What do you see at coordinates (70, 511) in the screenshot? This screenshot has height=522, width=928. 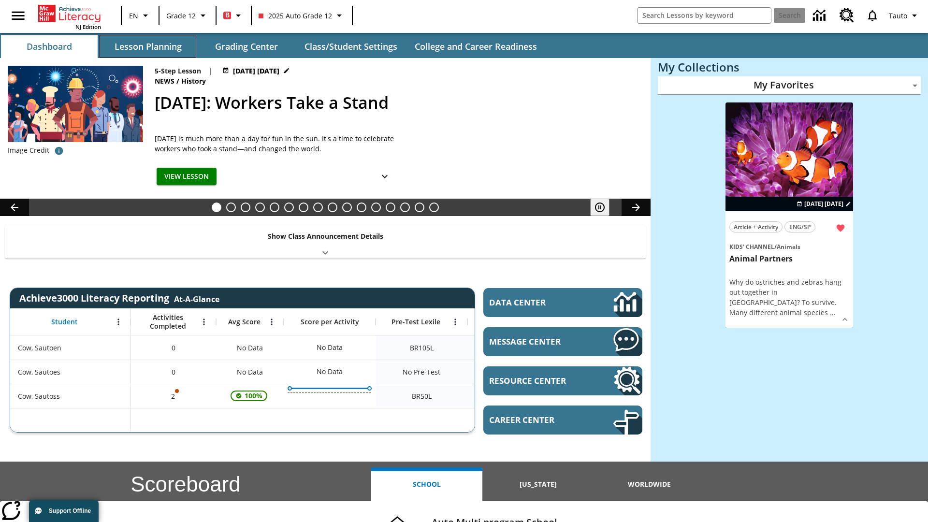 I see `span: Support Offline` at bounding box center [70, 511].